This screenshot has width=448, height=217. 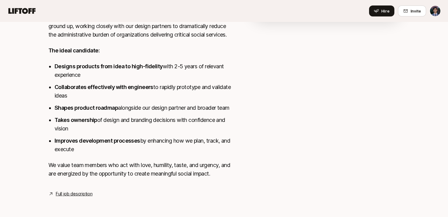 What do you see at coordinates (436, 11) in the screenshot?
I see `button: Avi Saraf` at bounding box center [436, 11].